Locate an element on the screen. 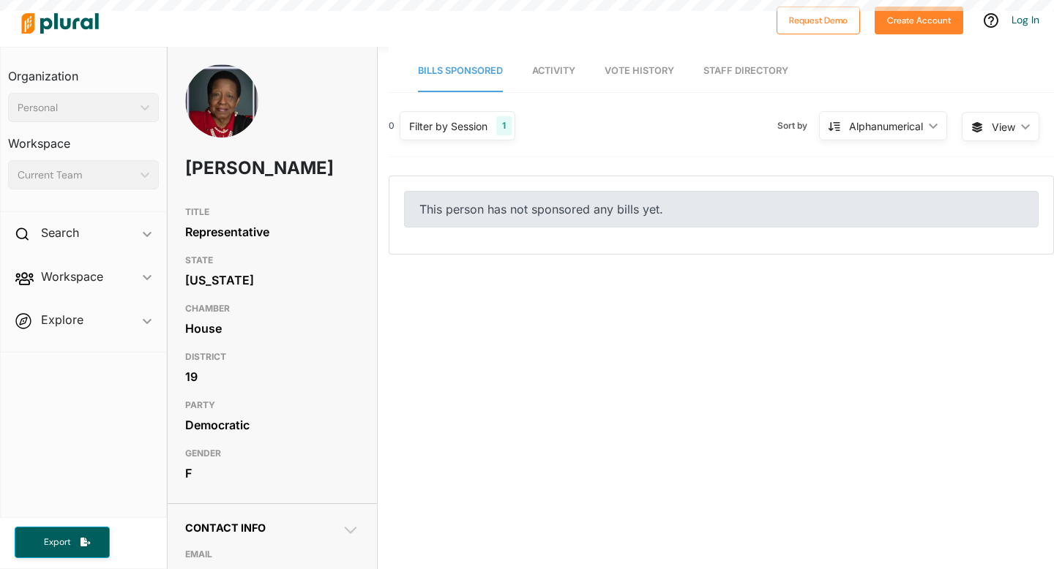  h3: CHAMBER is located at coordinates (272, 309).